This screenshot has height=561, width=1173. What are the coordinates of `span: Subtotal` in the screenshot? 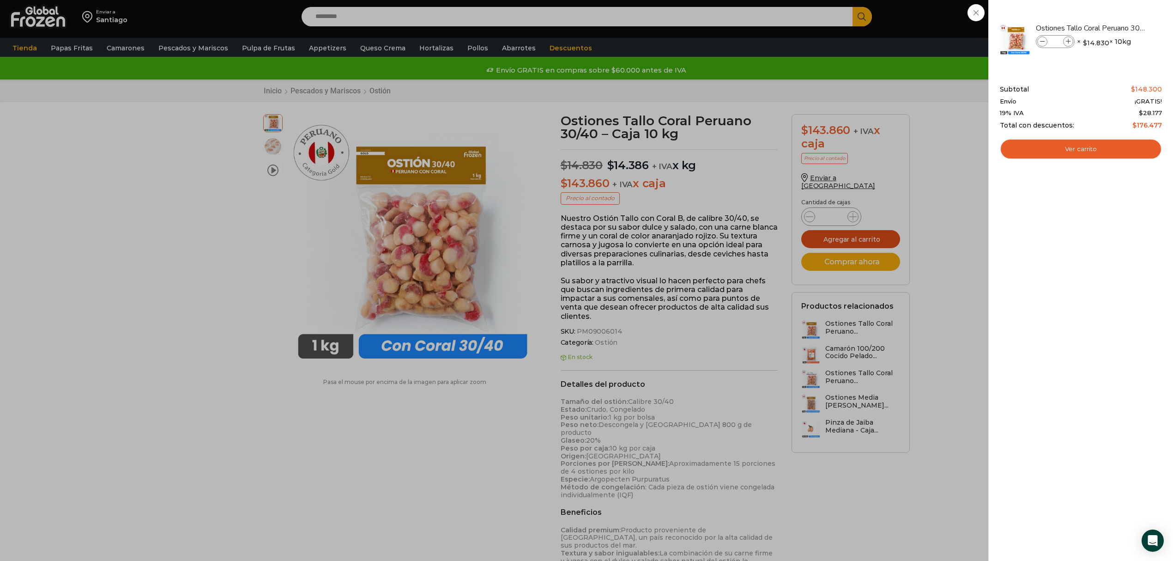 It's located at (1014, 89).